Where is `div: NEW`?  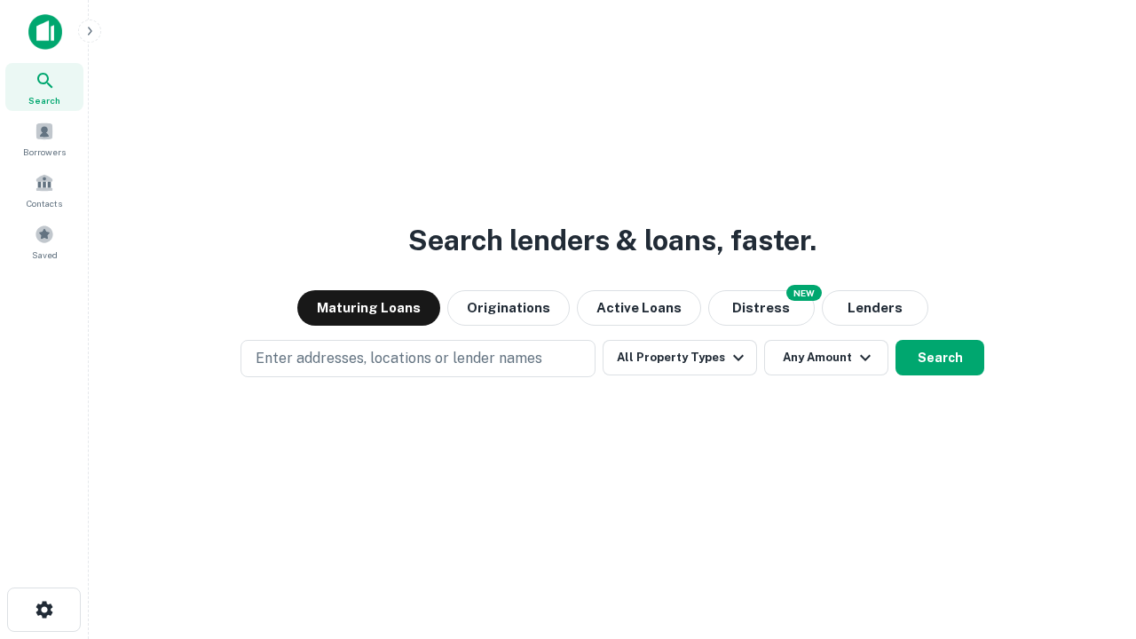 div: NEW is located at coordinates (804, 293).